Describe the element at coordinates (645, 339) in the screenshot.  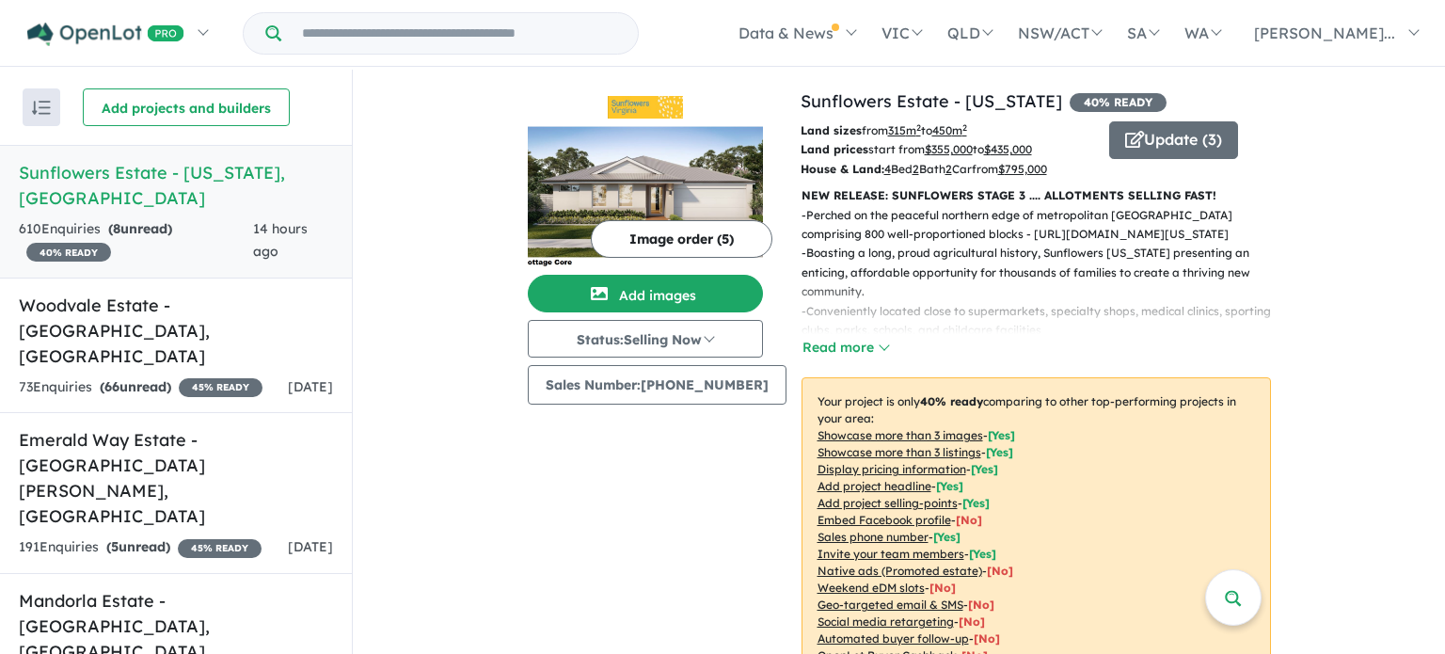
I see `button: Status:Selling Now` at that location.